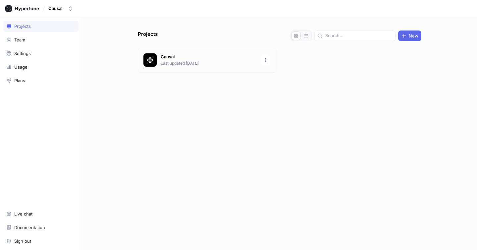 The width and height of the screenshot is (477, 250). I want to click on div: Team, so click(20, 40).